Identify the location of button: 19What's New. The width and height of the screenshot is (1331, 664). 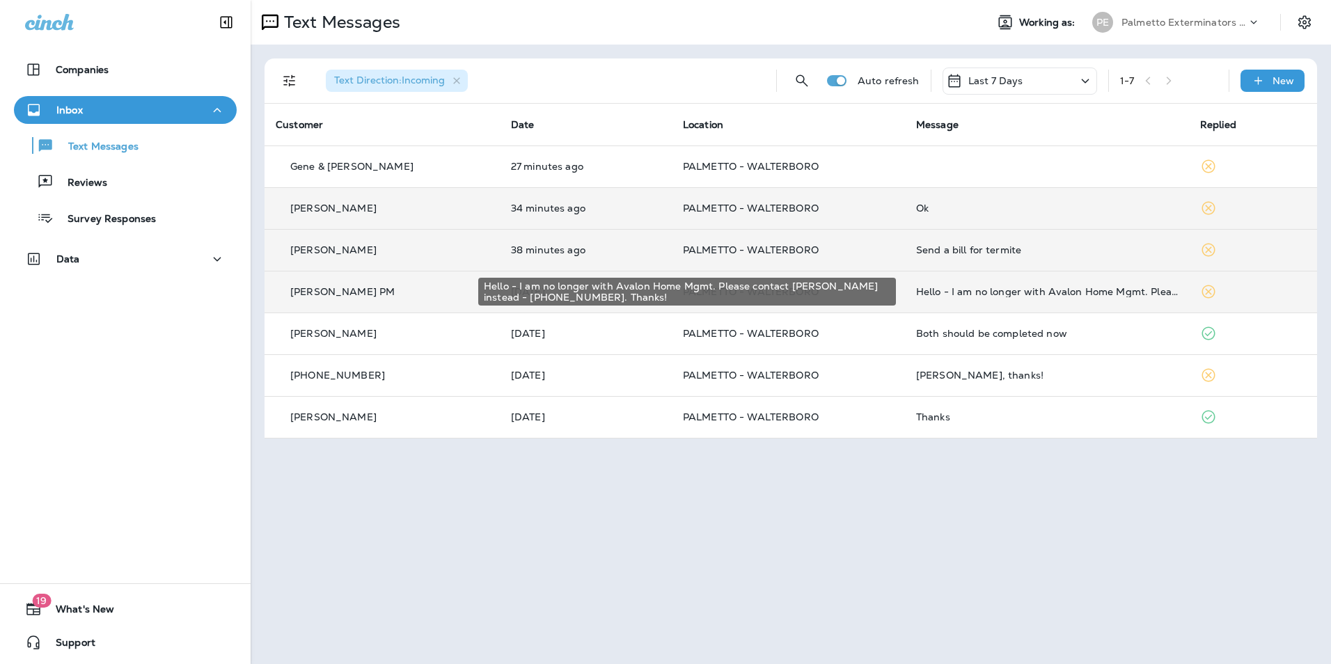
(125, 609).